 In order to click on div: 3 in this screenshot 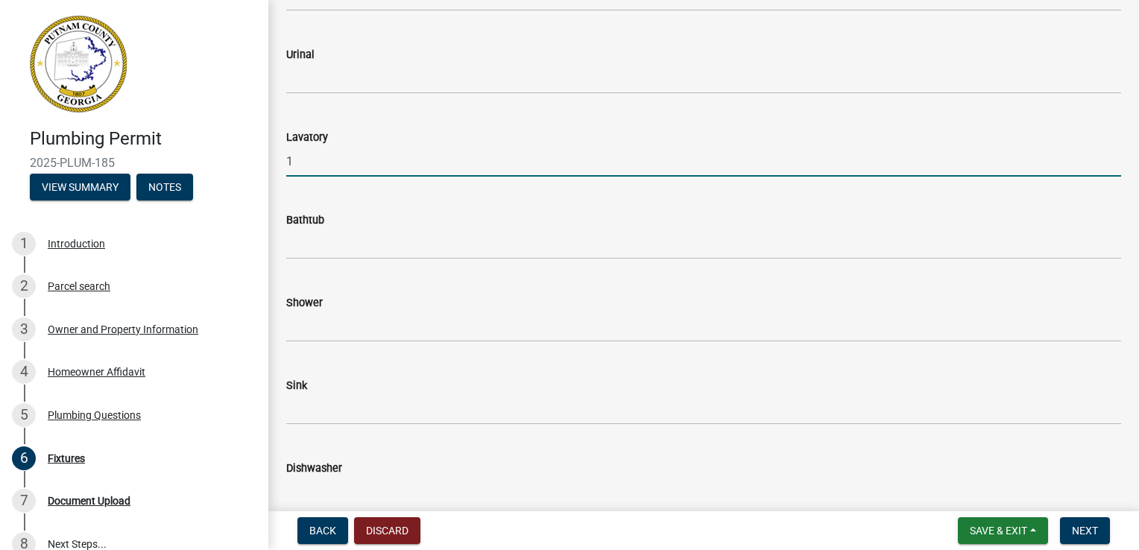, I will do `click(24, 329)`.